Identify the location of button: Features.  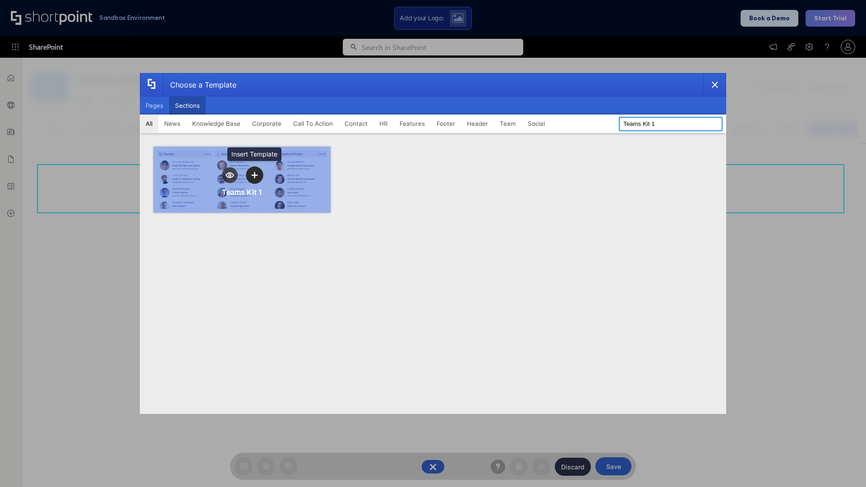
(412, 124).